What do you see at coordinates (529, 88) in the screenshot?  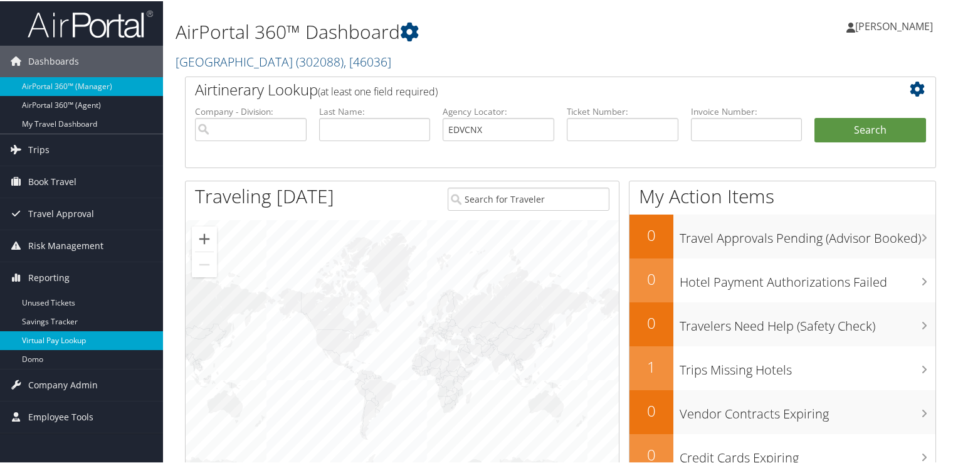 I see `h2: Airtinerary Lookup` at bounding box center [529, 88].